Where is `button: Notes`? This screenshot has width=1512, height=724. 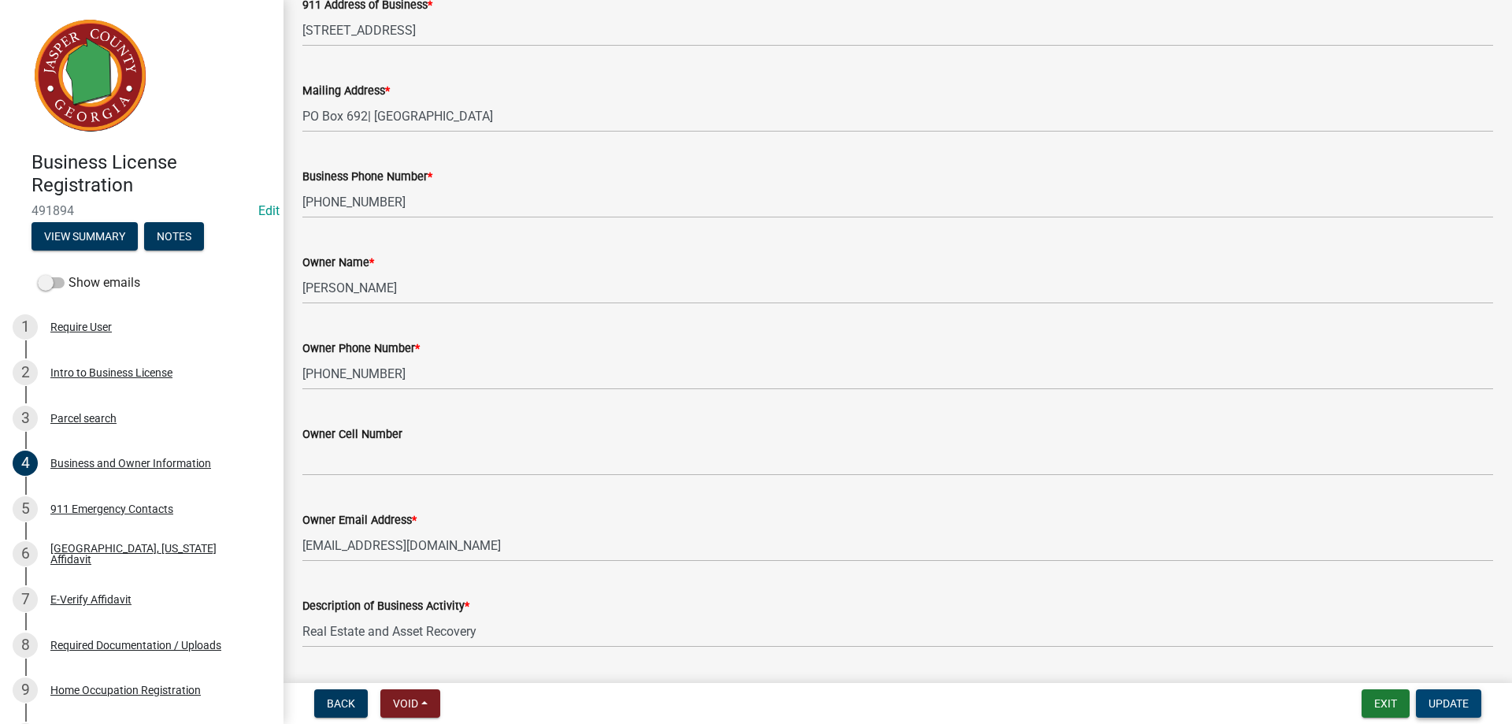
button: Notes is located at coordinates (174, 236).